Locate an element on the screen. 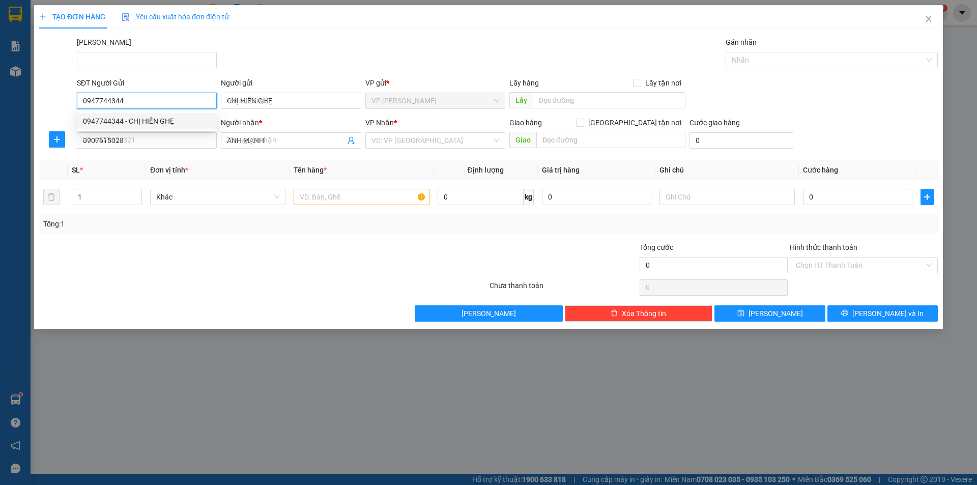 This screenshot has height=485, width=977. span: user-add is located at coordinates (351, 140).